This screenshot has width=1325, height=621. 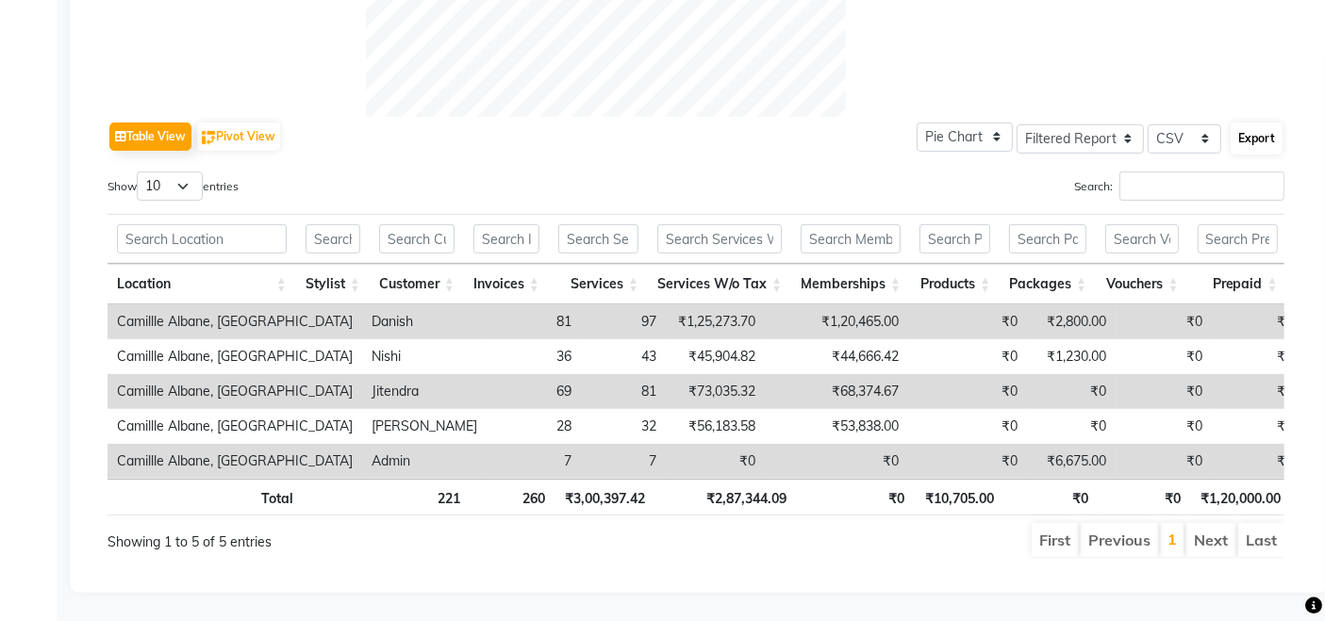 What do you see at coordinates (417, 284) in the screenshot?
I see `th: Customer: activate to sort column ascending` at bounding box center [417, 284].